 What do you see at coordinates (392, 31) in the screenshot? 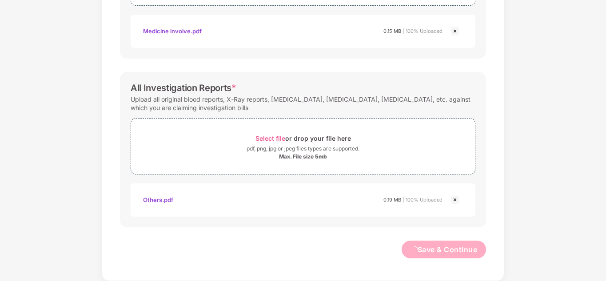
I see `span: 0.15 MB` at bounding box center [392, 31].